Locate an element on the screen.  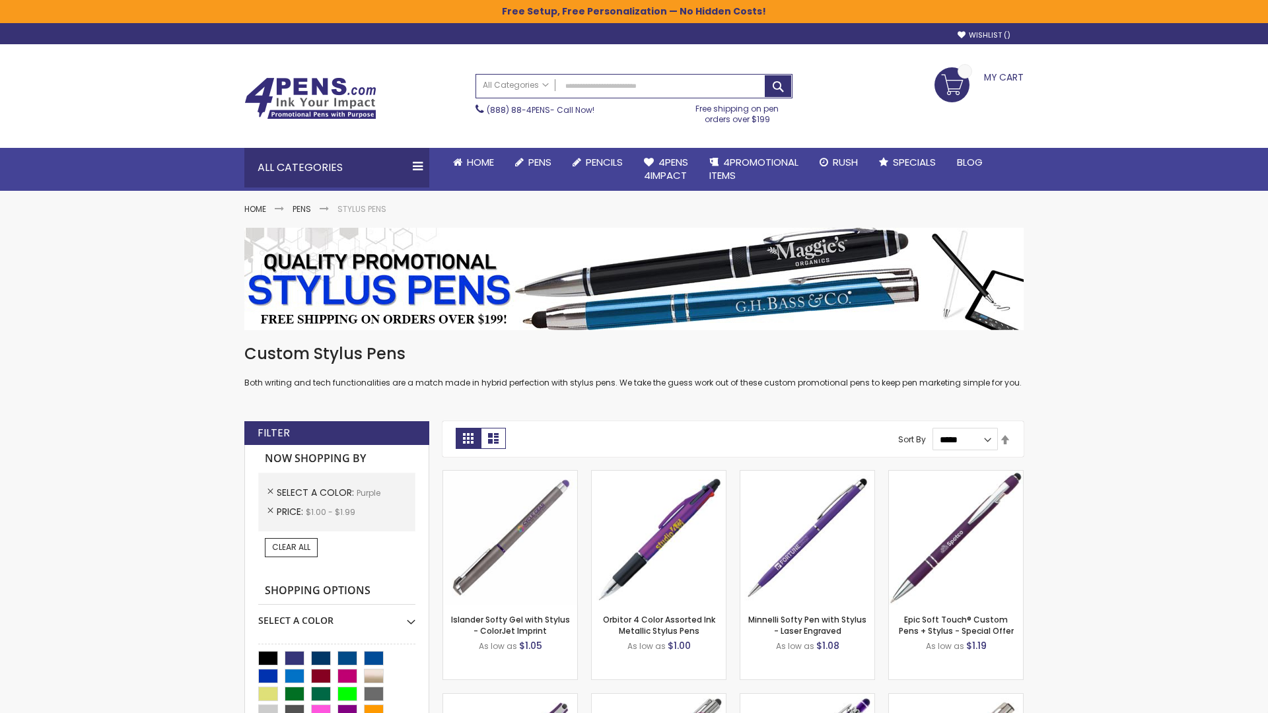
a: Clear All is located at coordinates (291, 548).